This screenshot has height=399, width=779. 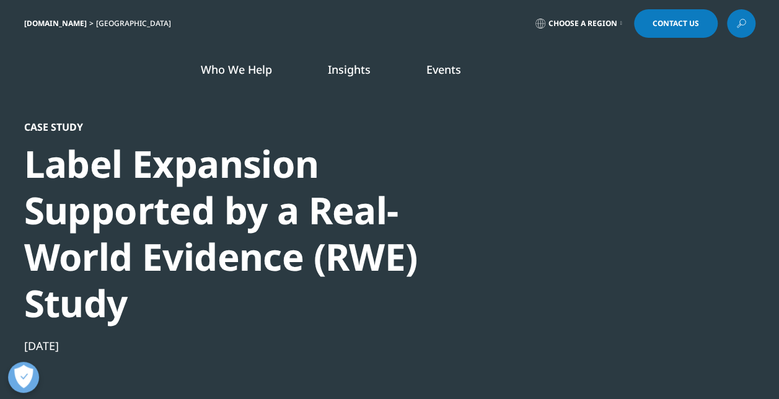 What do you see at coordinates (236, 69) in the screenshot?
I see `a: Who We Help` at bounding box center [236, 69].